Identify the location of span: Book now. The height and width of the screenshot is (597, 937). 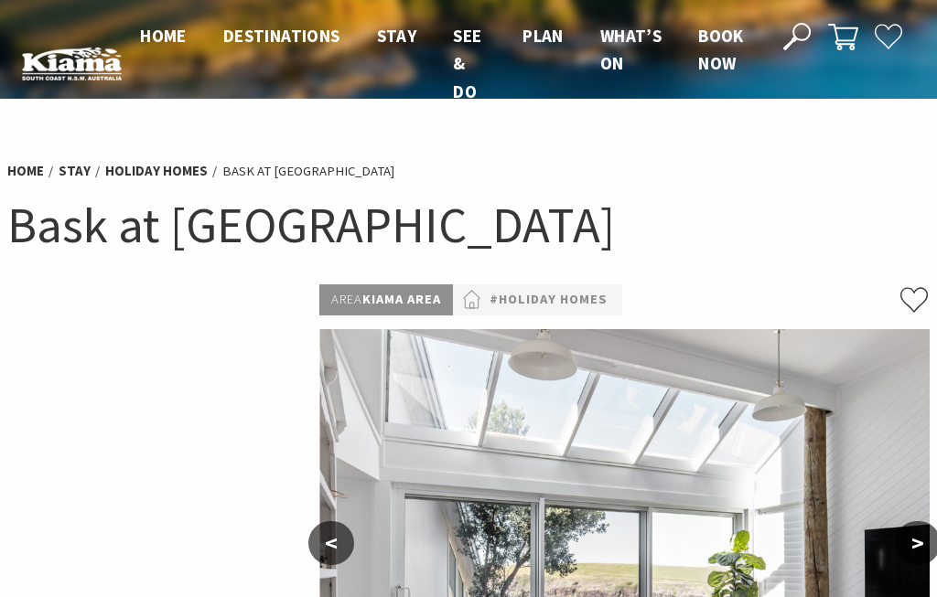
(721, 49).